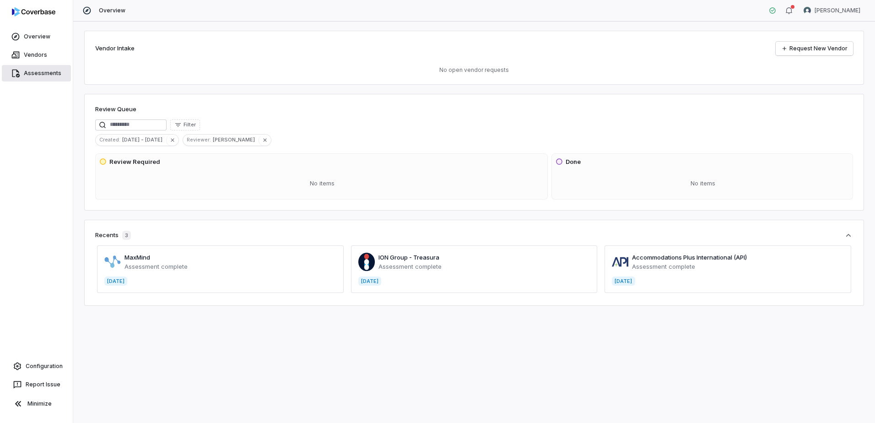  Describe the element at coordinates (689, 257) in the screenshot. I see `a: Accommodations Plus International (API)` at that location.